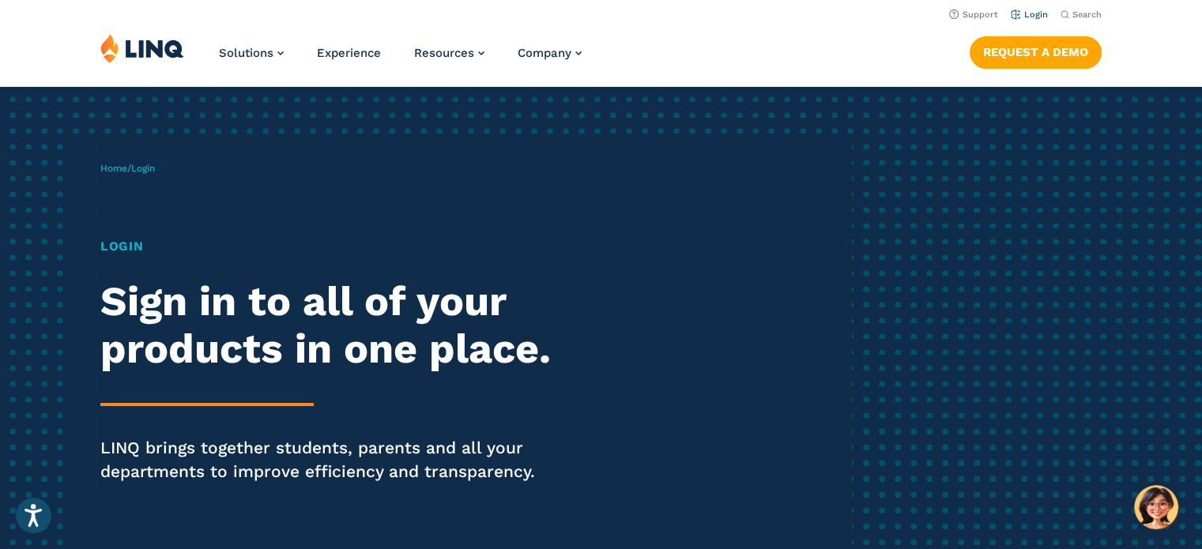 This screenshot has height=549, width=1202. I want to click on a: Experience, so click(349, 53).